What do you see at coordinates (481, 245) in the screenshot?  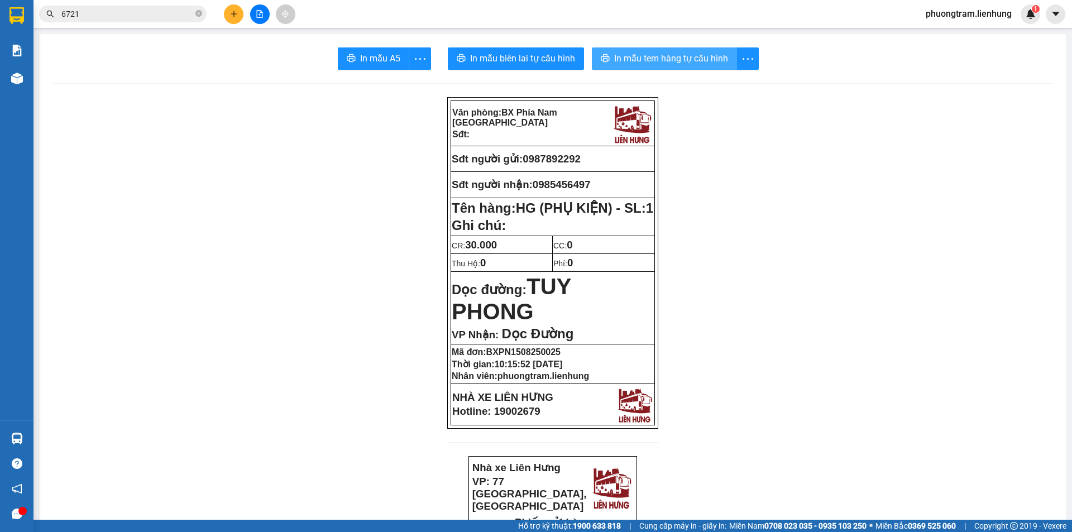 I see `span: 30.000` at bounding box center [481, 245].